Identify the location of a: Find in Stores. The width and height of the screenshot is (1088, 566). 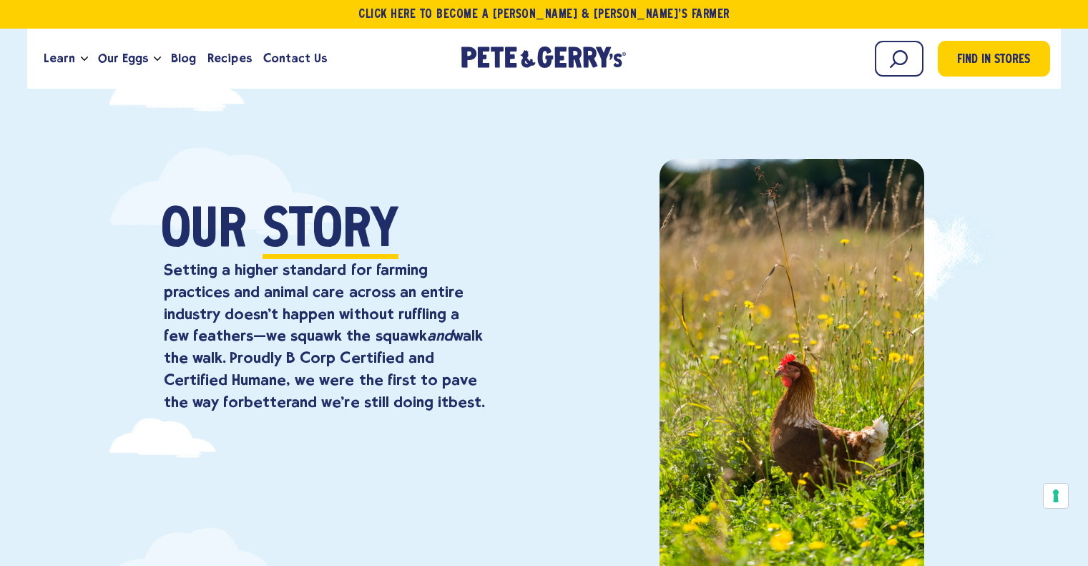
(994, 59).